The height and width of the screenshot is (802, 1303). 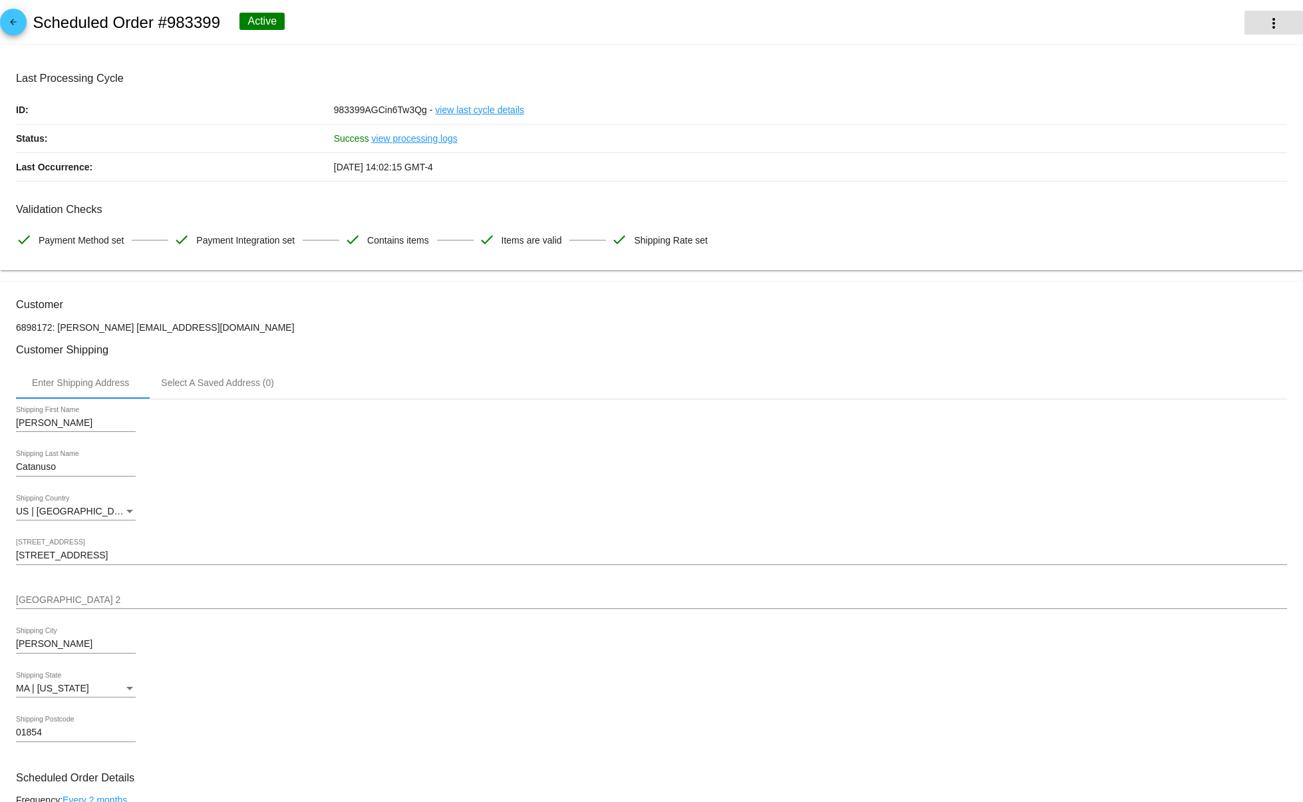 I want to click on h3: Last Processing Cycle, so click(x=651, y=78).